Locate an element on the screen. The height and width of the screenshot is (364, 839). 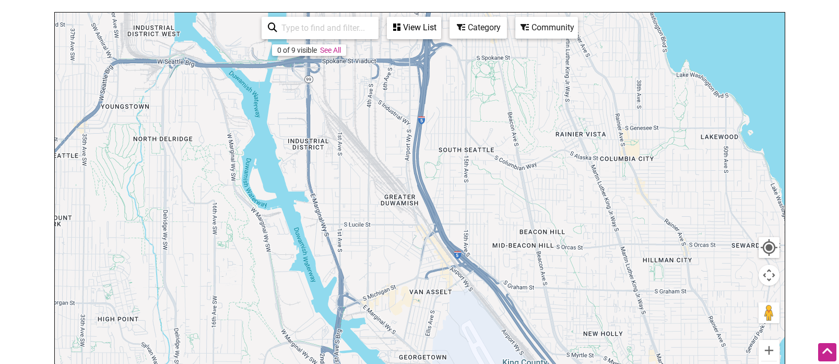
div: Category is located at coordinates (478, 28).